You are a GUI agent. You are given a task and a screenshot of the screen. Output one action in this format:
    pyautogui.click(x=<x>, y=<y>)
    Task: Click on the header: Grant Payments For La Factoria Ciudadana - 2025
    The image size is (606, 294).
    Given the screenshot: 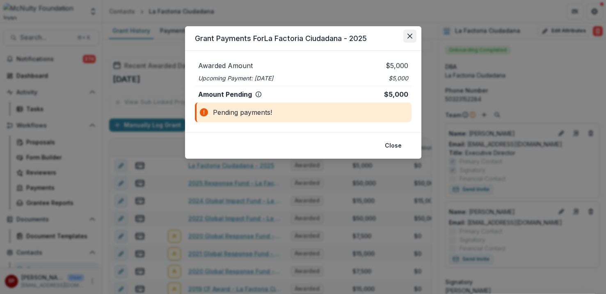 What is the action you would take?
    pyautogui.click(x=303, y=39)
    